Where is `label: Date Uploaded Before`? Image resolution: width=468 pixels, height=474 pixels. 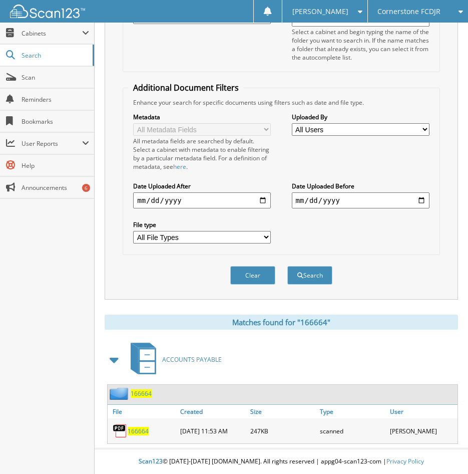
label: Date Uploaded Before is located at coordinates (360, 186).